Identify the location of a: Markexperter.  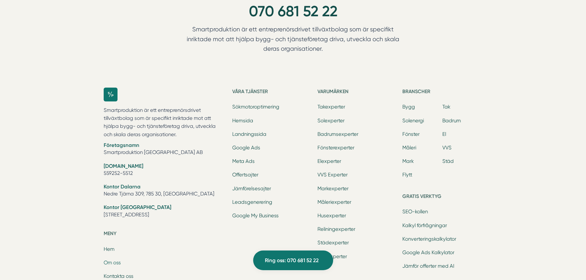
(333, 189).